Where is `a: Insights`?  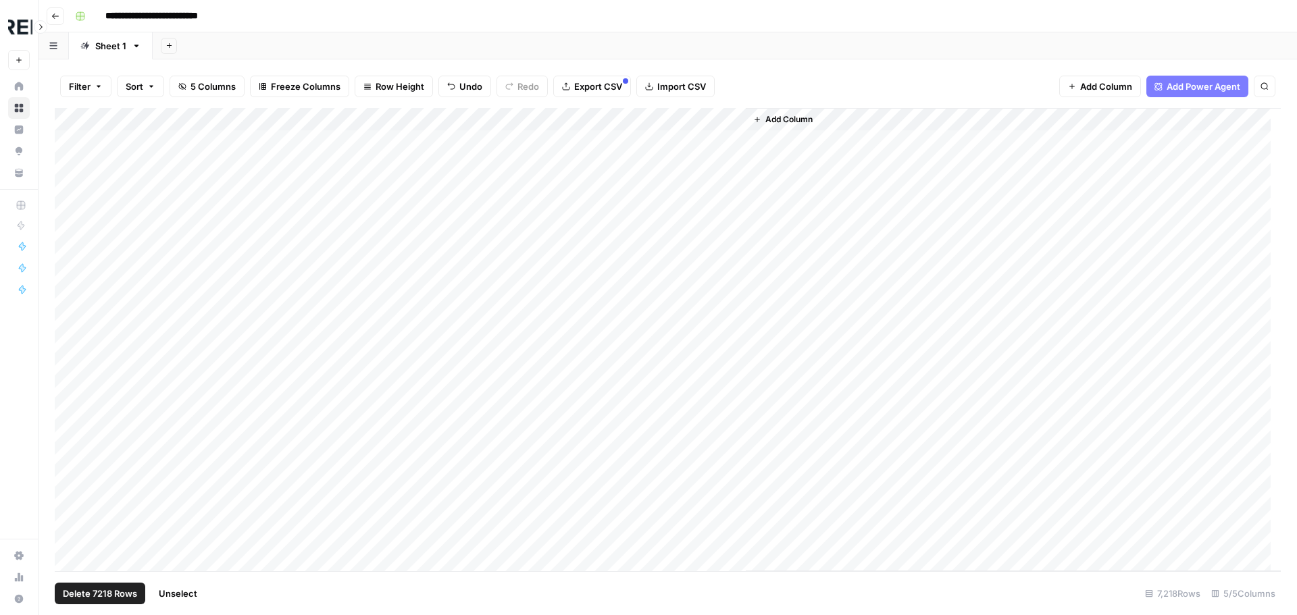 a: Insights is located at coordinates (19, 130).